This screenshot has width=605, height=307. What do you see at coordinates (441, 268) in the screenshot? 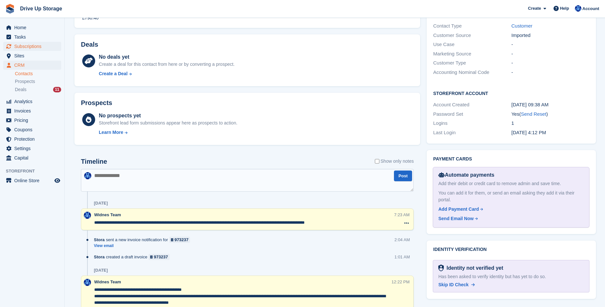
I see `img: Identity Verification Ready` at bounding box center [441, 268].